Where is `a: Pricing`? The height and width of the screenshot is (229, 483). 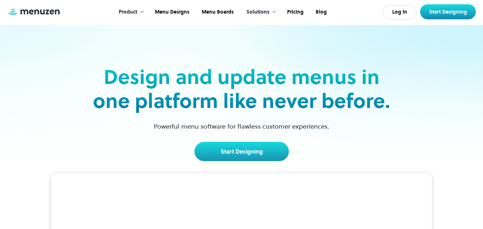 a: Pricing is located at coordinates (295, 12).